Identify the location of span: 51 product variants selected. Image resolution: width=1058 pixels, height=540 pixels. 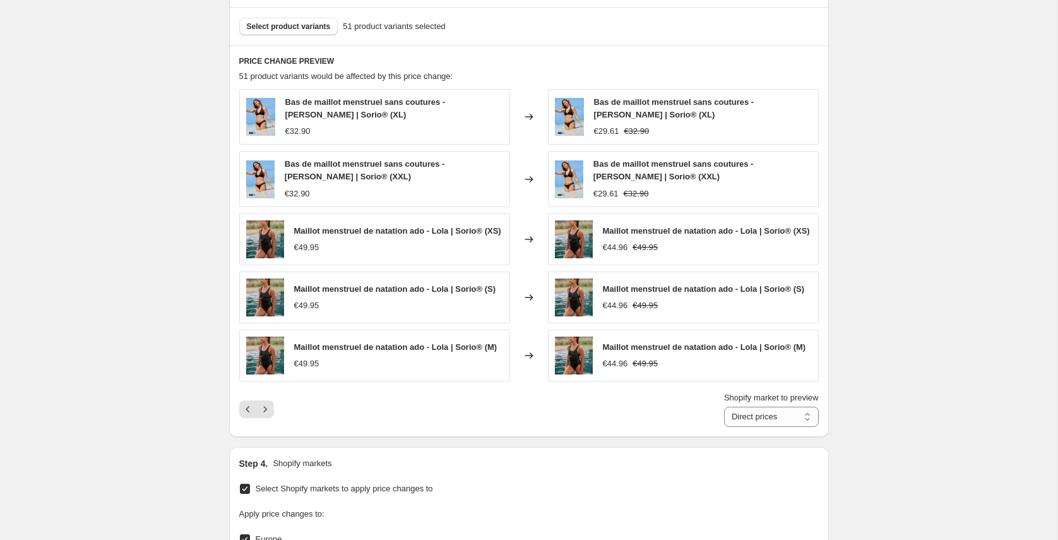
(394, 27).